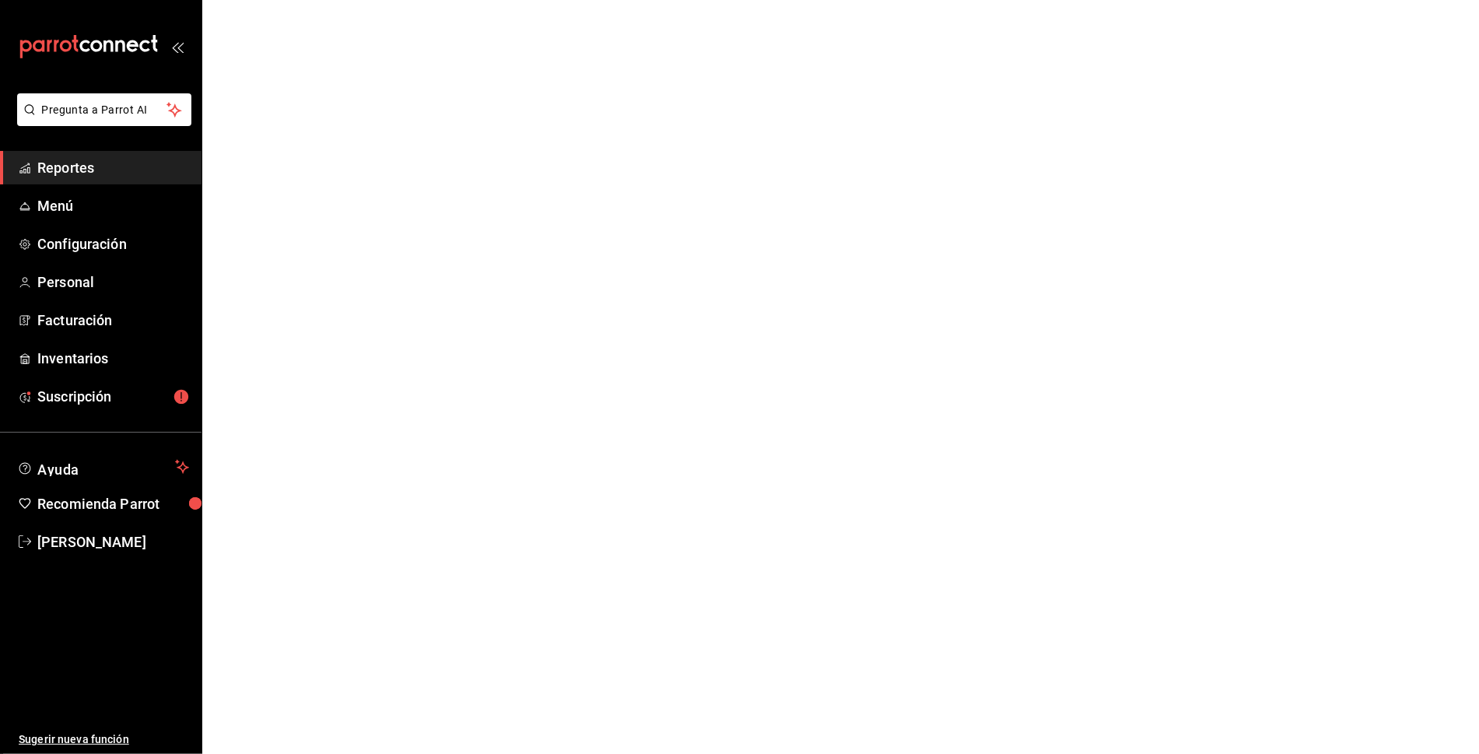 The width and height of the screenshot is (1479, 754). What do you see at coordinates (113, 503) in the screenshot?
I see `span: Recomienda Parrot` at bounding box center [113, 503].